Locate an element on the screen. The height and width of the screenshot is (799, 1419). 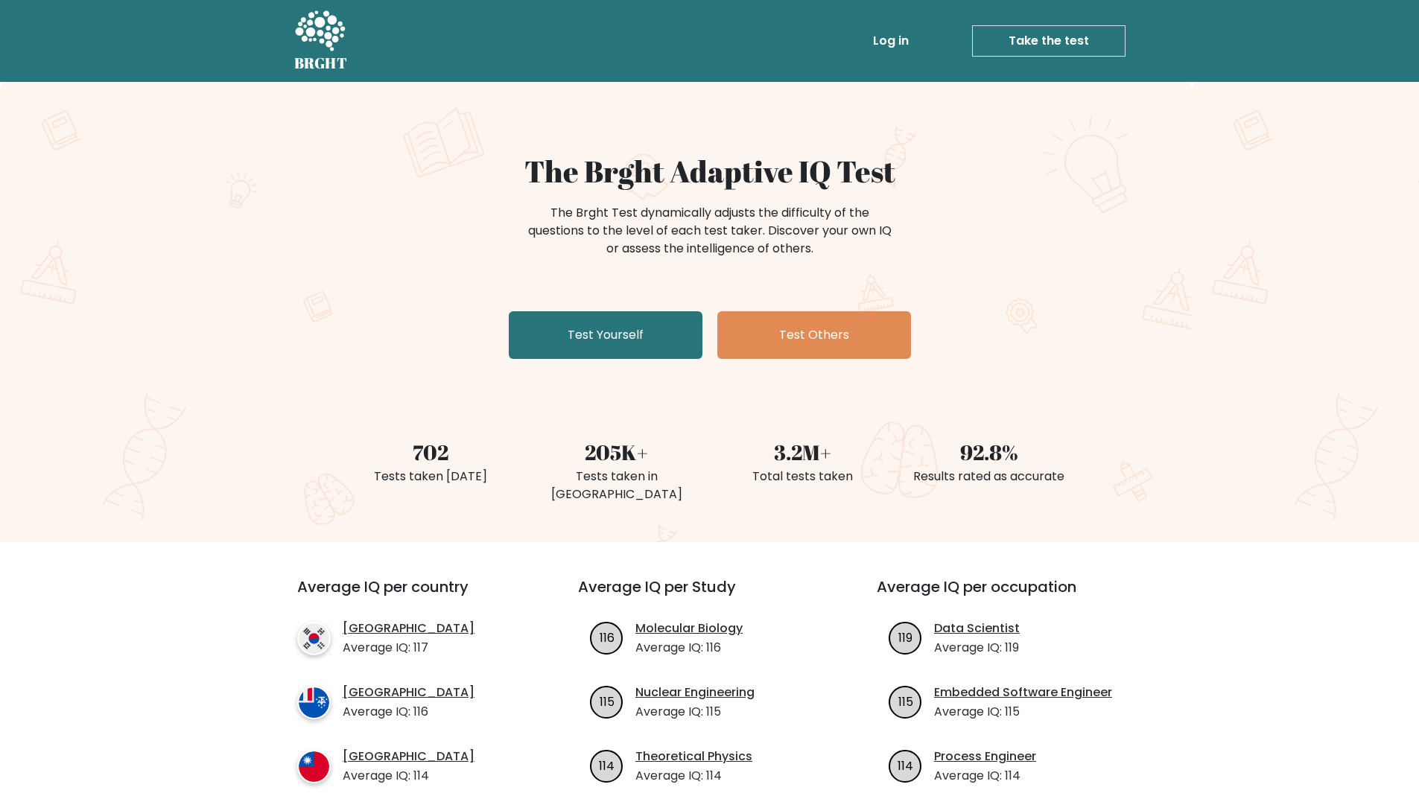
h3: Average IQ per occupation is located at coordinates (1008, 596).